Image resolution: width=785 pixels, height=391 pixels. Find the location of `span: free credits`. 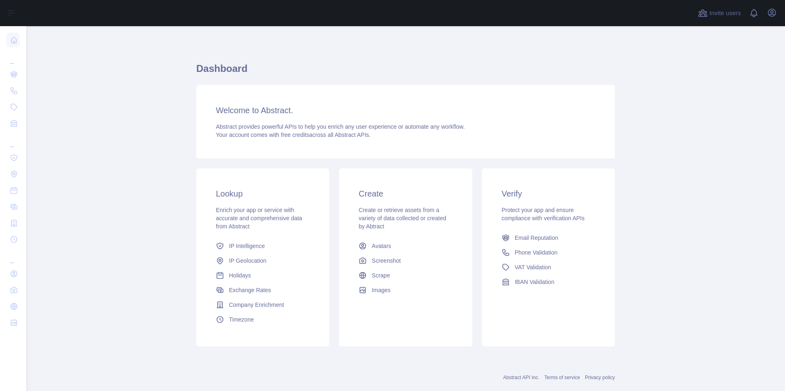

span: free credits is located at coordinates (295, 135).